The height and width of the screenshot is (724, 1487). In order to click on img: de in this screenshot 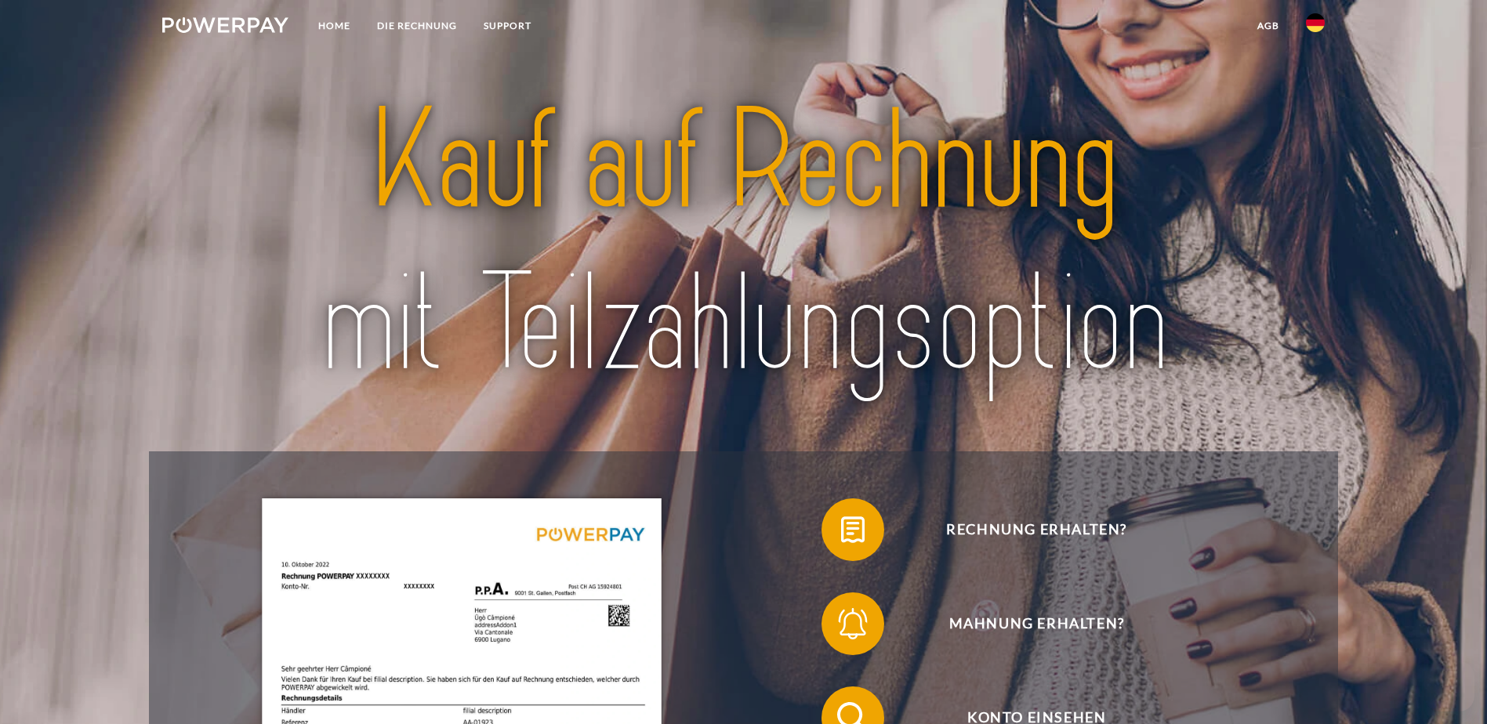, I will do `click(1315, 23)`.